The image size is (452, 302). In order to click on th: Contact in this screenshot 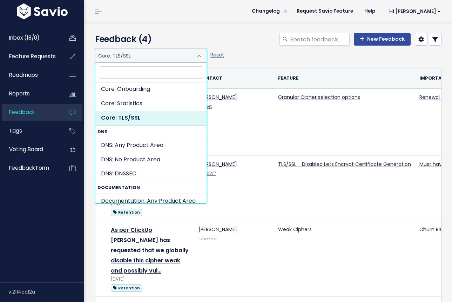, I will do `click(234, 79)`.